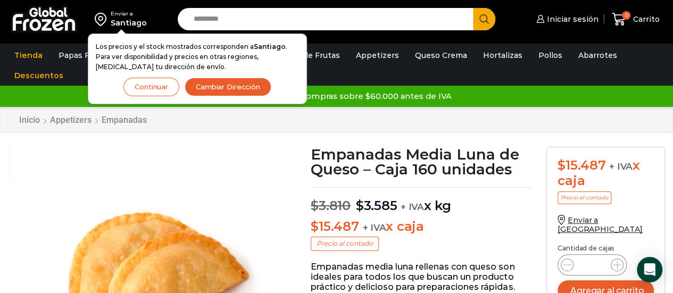  Describe the element at coordinates (228, 87) in the screenshot. I see `button: Cambiar Dirección` at that location.